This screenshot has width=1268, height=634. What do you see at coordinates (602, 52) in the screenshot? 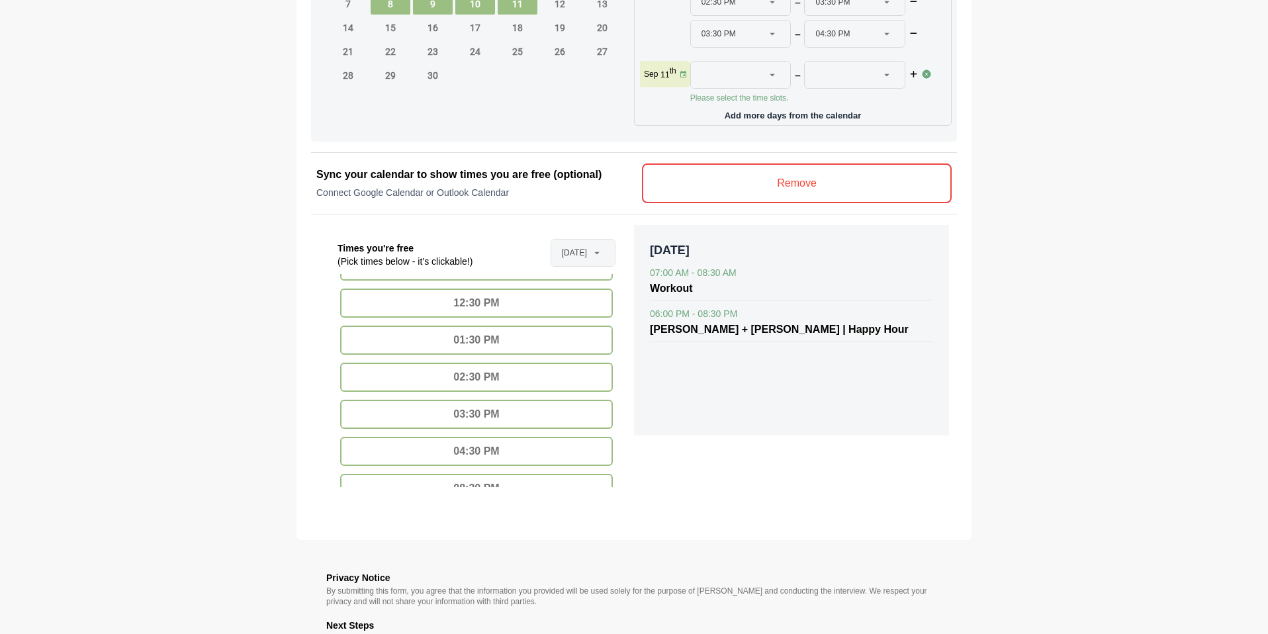
I see `span: Saturday, September 27, 2025` at bounding box center [602, 52].